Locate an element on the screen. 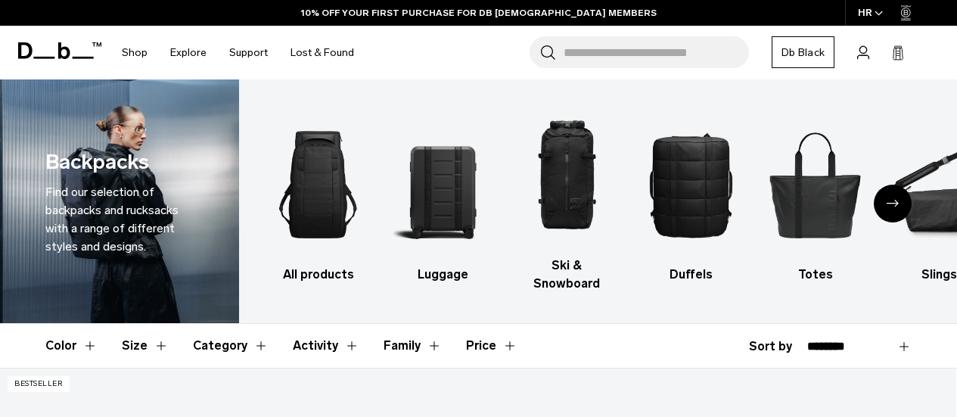 The height and width of the screenshot is (417, 957). h3: Totes is located at coordinates (815, 275).